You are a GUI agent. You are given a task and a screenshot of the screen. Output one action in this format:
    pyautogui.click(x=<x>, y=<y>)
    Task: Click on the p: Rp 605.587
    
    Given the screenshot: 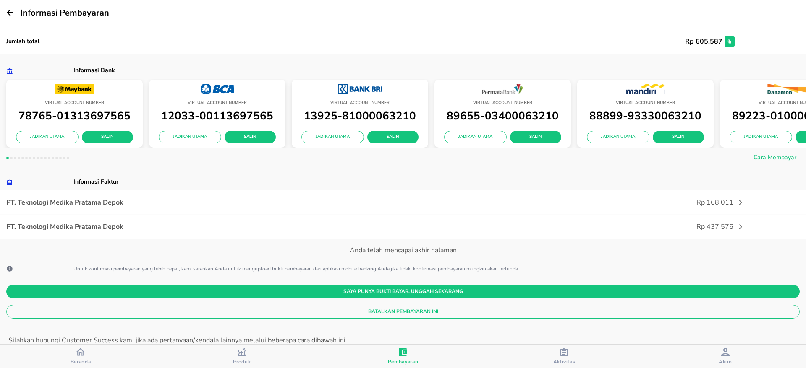 What is the action you would take?
    pyautogui.click(x=530, y=42)
    